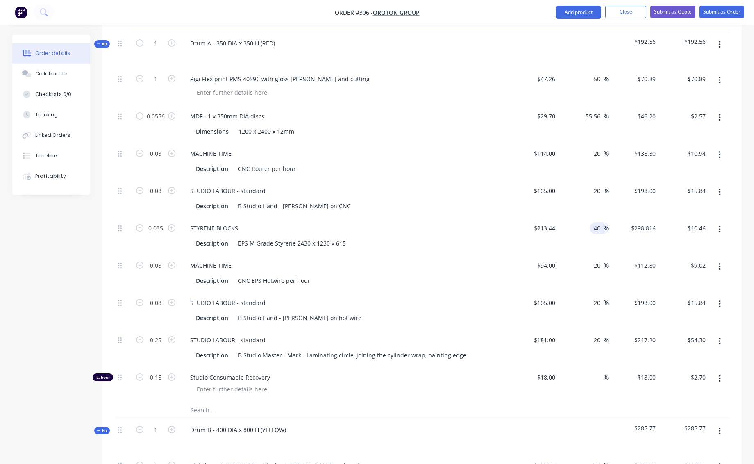  What do you see at coordinates (396, 12) in the screenshot?
I see `a: Oroton Group` at bounding box center [396, 12].